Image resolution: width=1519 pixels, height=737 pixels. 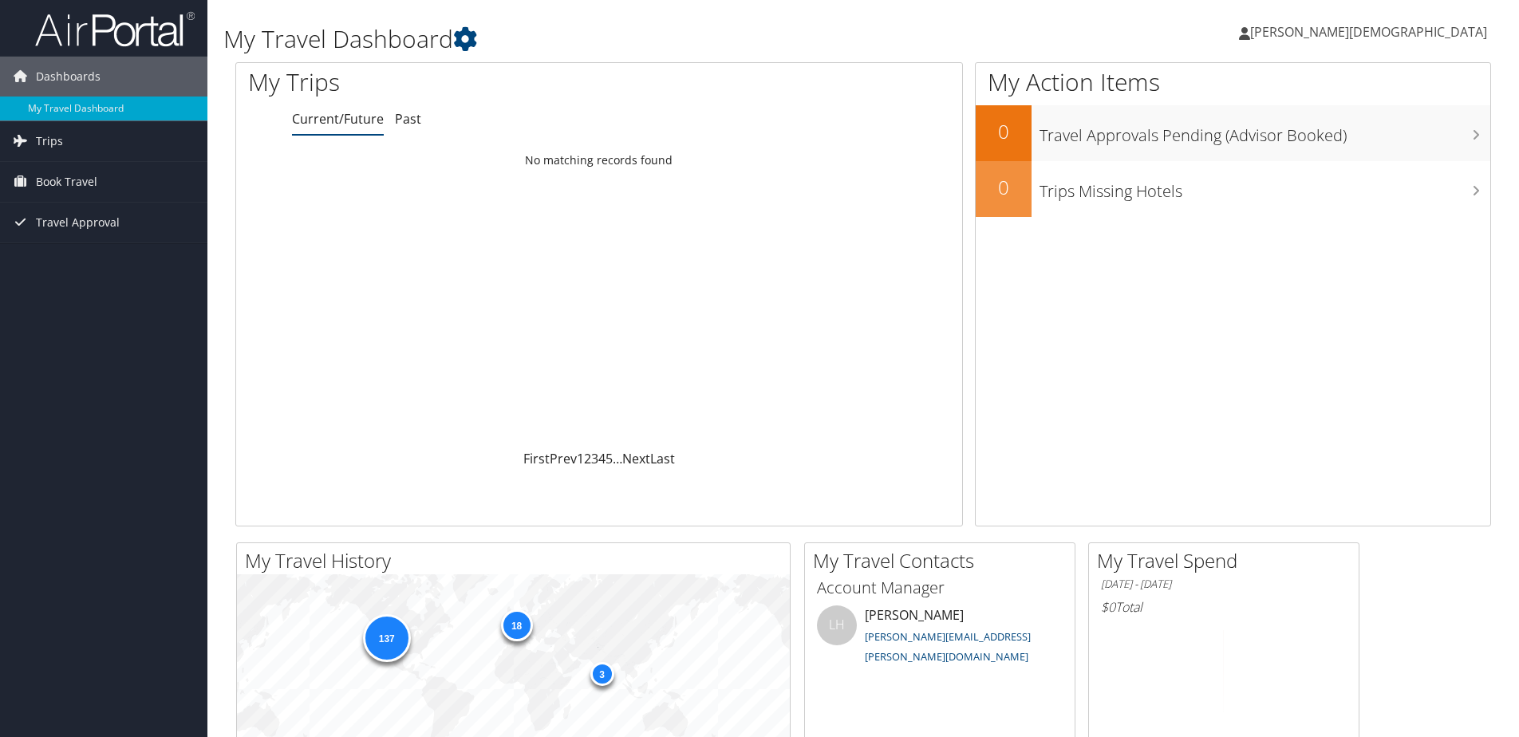 What do you see at coordinates (649, 39) in the screenshot?
I see `h1: My Travel Dashboard` at bounding box center [649, 39].